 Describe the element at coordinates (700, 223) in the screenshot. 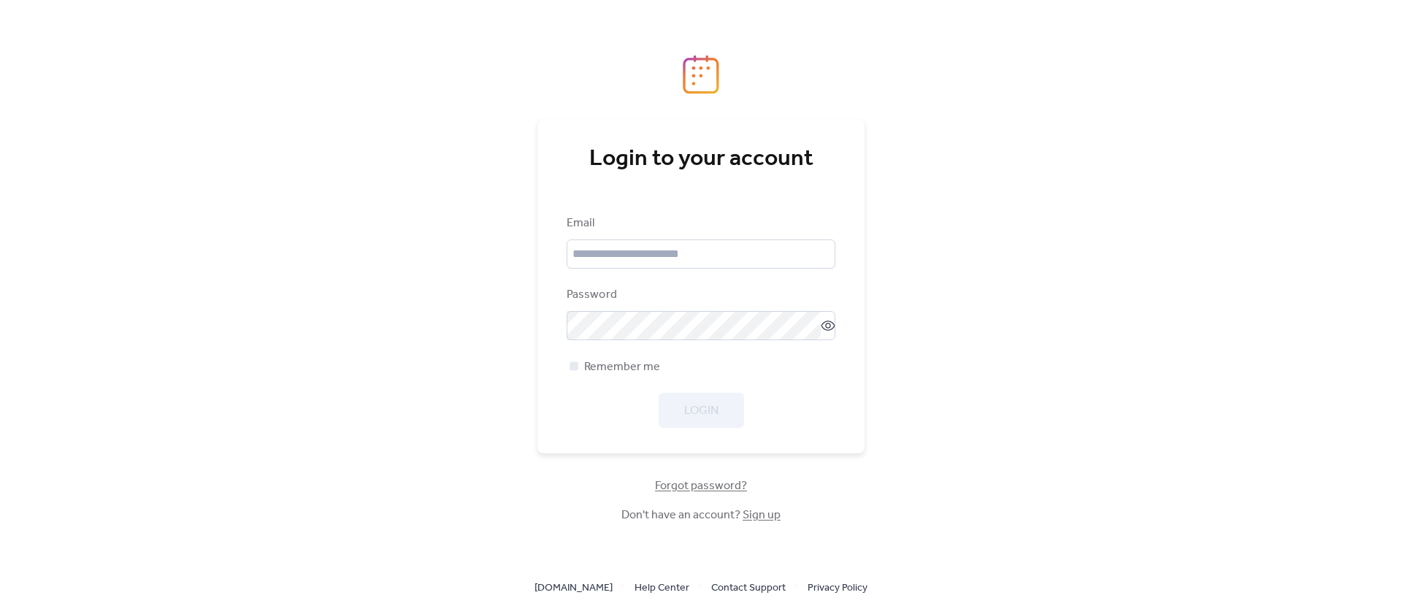

I see `div: Email` at that location.